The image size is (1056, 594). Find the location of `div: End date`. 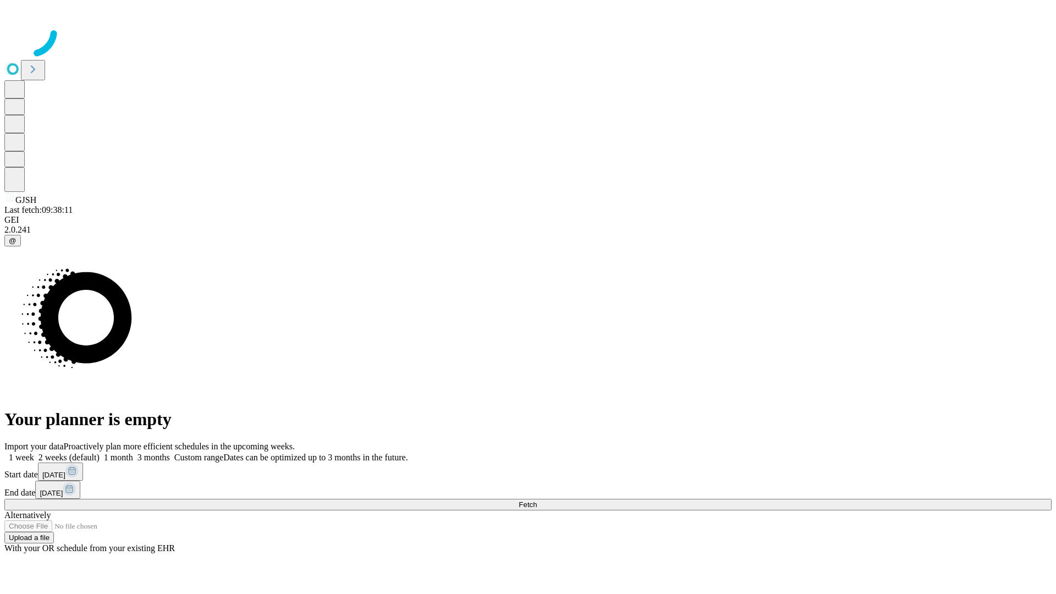

div: End date is located at coordinates (528, 490).